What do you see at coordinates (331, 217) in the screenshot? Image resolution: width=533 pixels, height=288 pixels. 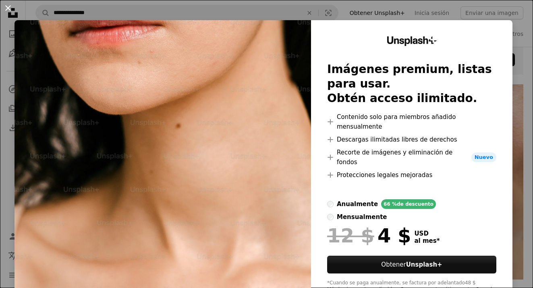 I see `input: mensualmente` at bounding box center [331, 217].